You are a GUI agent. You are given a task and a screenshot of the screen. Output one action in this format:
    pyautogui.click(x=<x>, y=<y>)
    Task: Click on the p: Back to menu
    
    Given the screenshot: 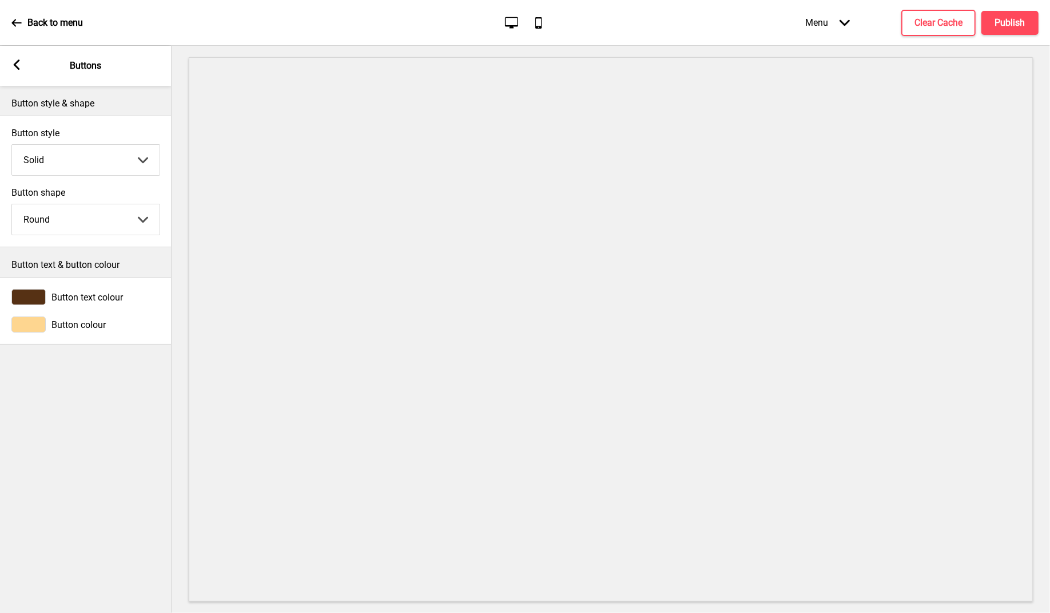 What is the action you would take?
    pyautogui.click(x=55, y=23)
    